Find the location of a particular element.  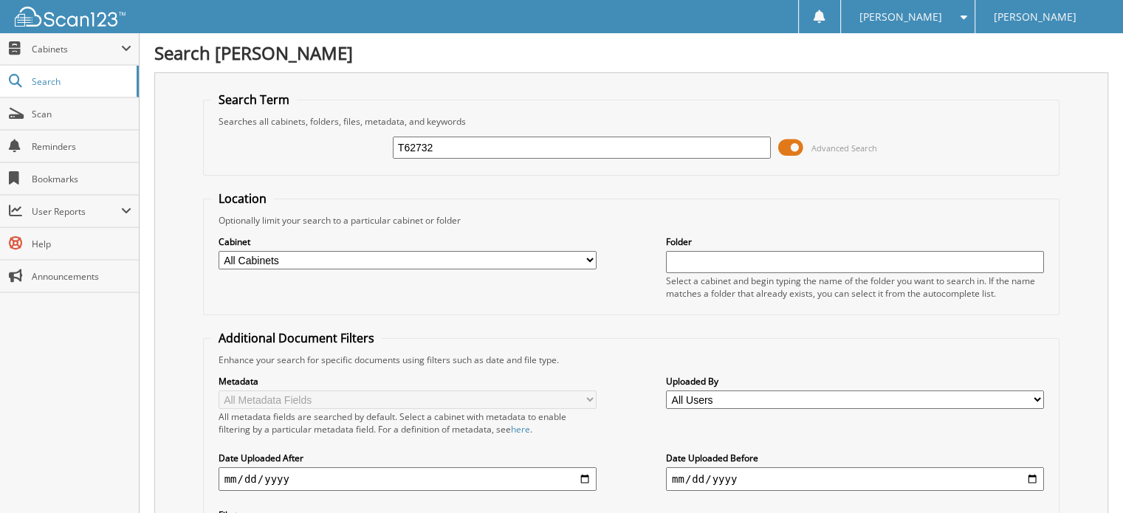

span: Help is located at coordinates (81, 244).